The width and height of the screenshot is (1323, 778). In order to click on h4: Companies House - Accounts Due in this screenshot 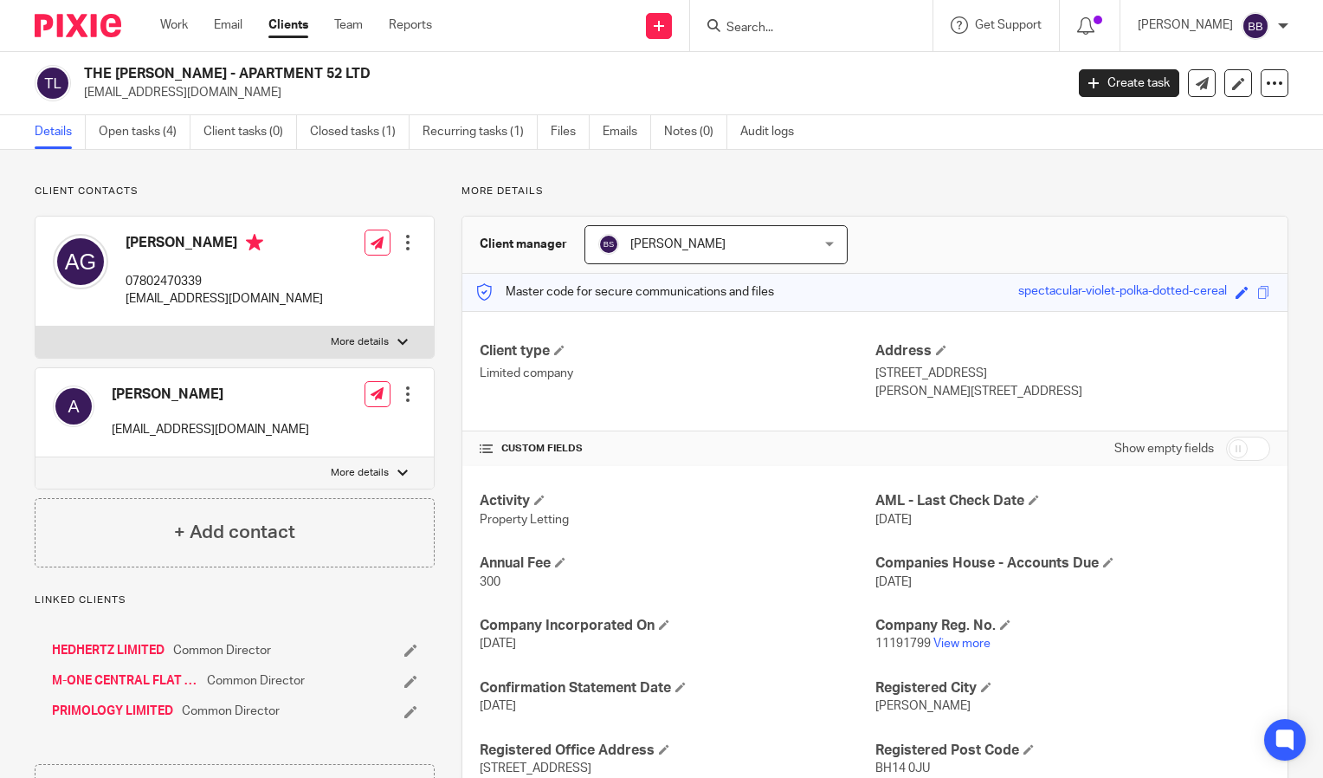, I will do `click(1073, 563)`.